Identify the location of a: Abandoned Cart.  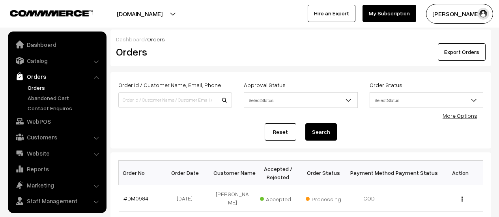
(65, 98).